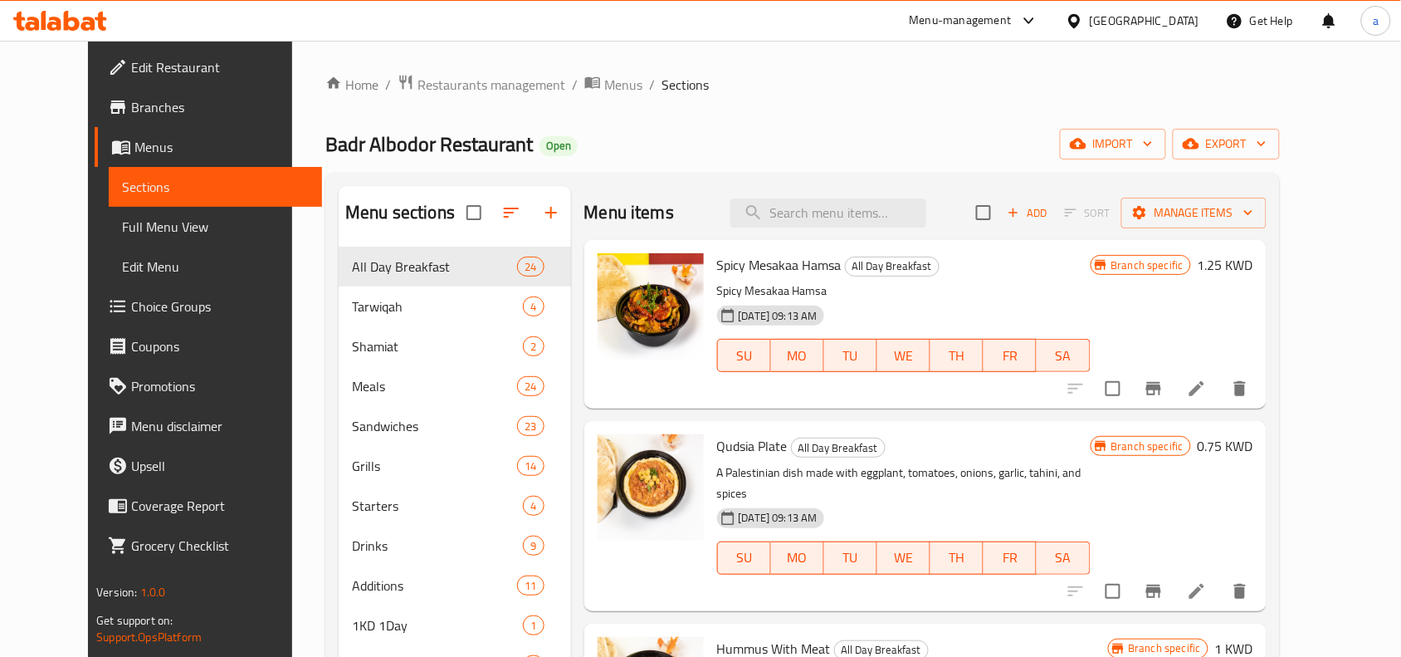  I want to click on button: WE, so click(904, 558).